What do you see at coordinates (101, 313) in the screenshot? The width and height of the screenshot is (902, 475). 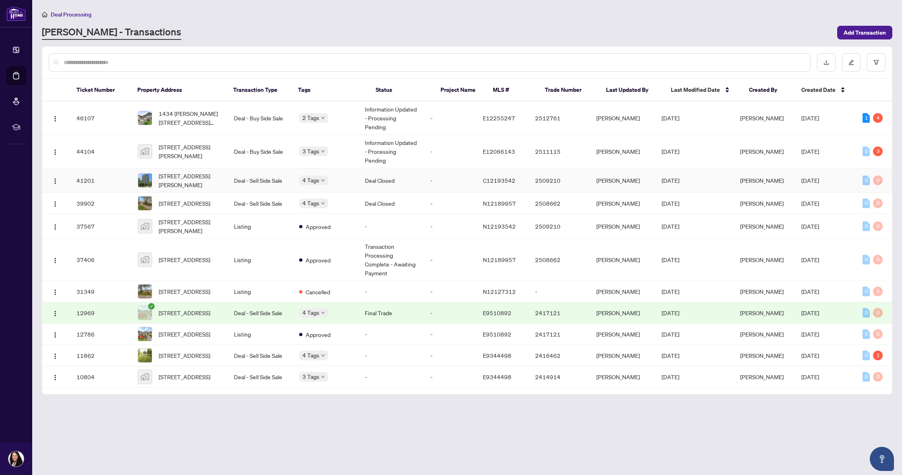 I see `td: 12969` at bounding box center [101, 313].